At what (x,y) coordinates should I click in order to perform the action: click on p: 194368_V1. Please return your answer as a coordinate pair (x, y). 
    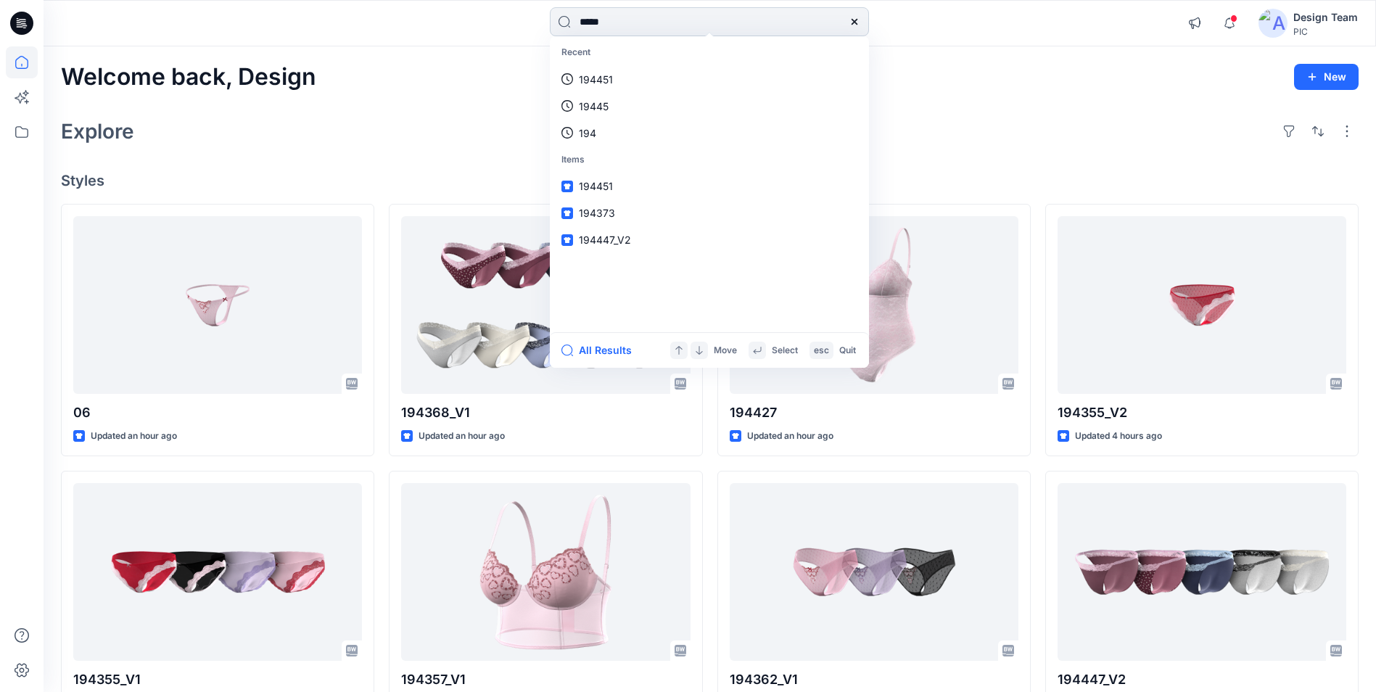
    Looking at the image, I should click on (546, 413).